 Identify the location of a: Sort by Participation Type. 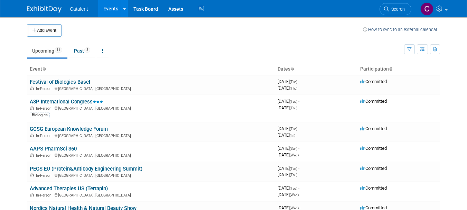
(390, 69).